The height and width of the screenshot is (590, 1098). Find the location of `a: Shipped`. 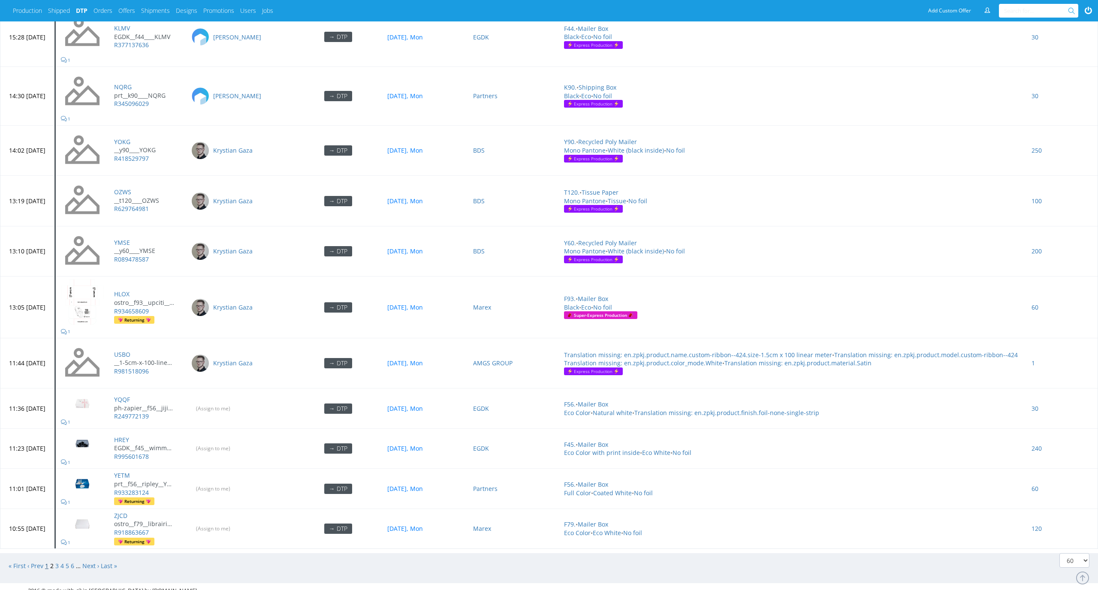

a: Shipped is located at coordinates (59, 11).